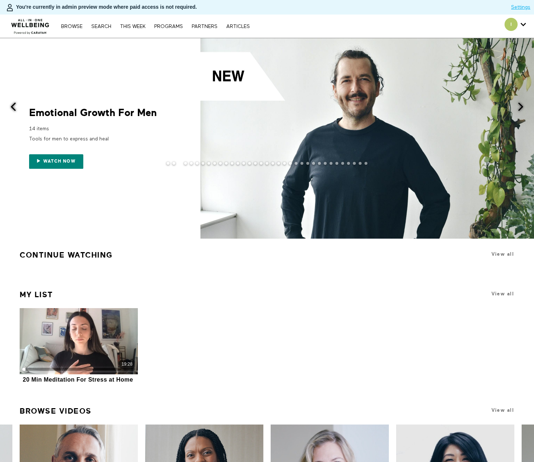 Image resolution: width=534 pixels, height=462 pixels. Describe the element at coordinates (238, 27) in the screenshot. I see `a: ARTICLES` at that location.